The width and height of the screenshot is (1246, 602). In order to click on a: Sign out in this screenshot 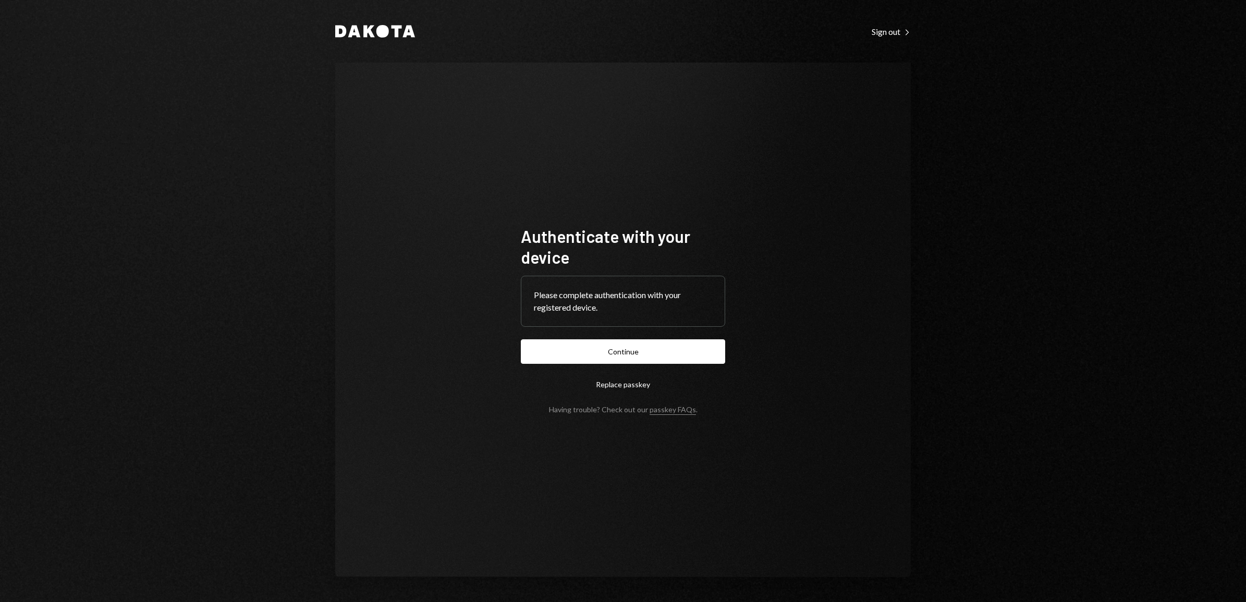, I will do `click(891, 31)`.